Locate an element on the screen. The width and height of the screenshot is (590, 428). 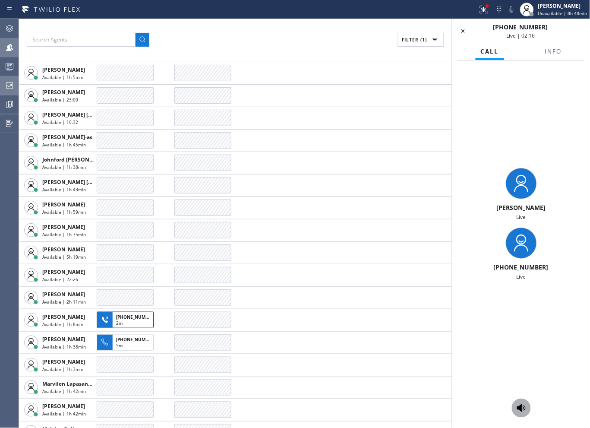
span: Available | 1h 8min is located at coordinates (63, 324).